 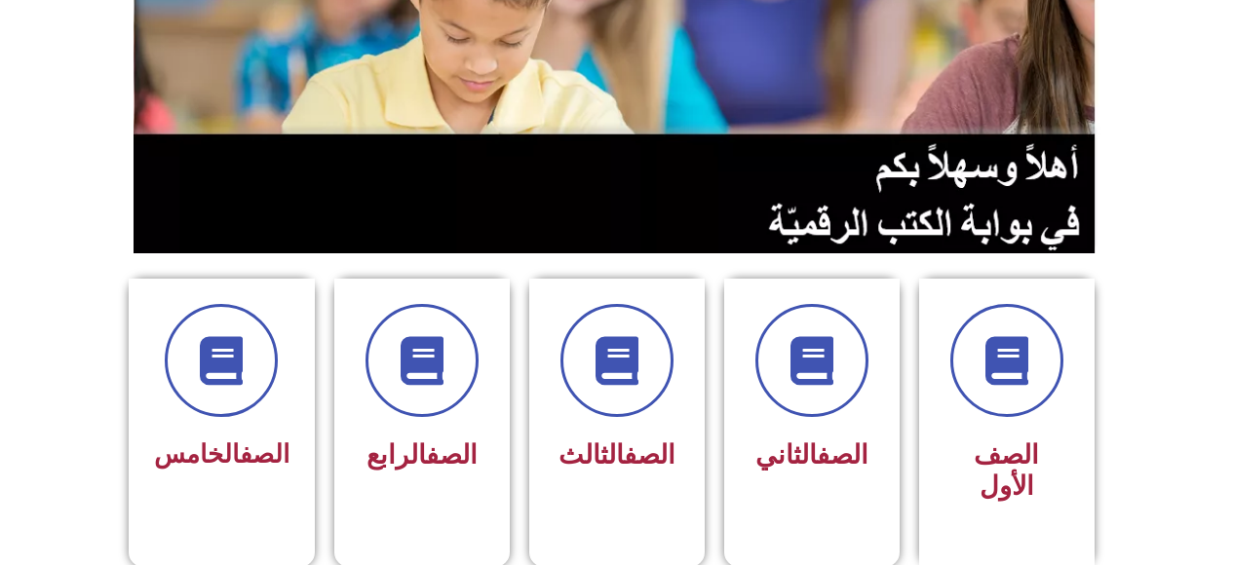 What do you see at coordinates (812, 455) in the screenshot?
I see `span: الثاني` at bounding box center [812, 455].